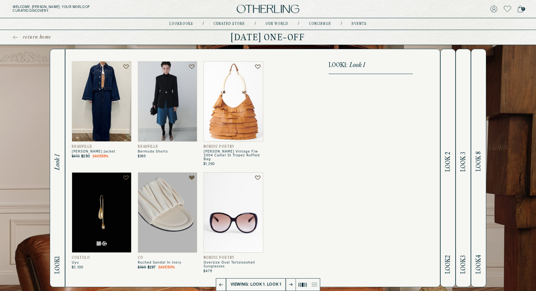 Image resolution: width=536 pixels, height=291 pixels. What do you see at coordinates (233, 213) in the screenshot?
I see `a: Oversize Oval Tortoiseshell Sunglasses` at bounding box center [233, 213].